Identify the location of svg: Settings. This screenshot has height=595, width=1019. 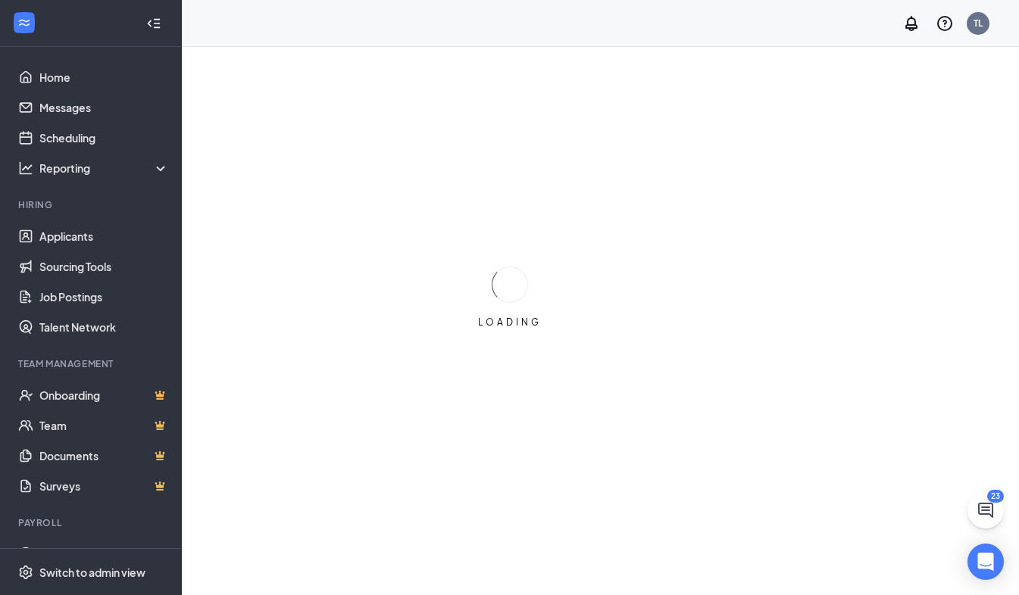
(26, 573).